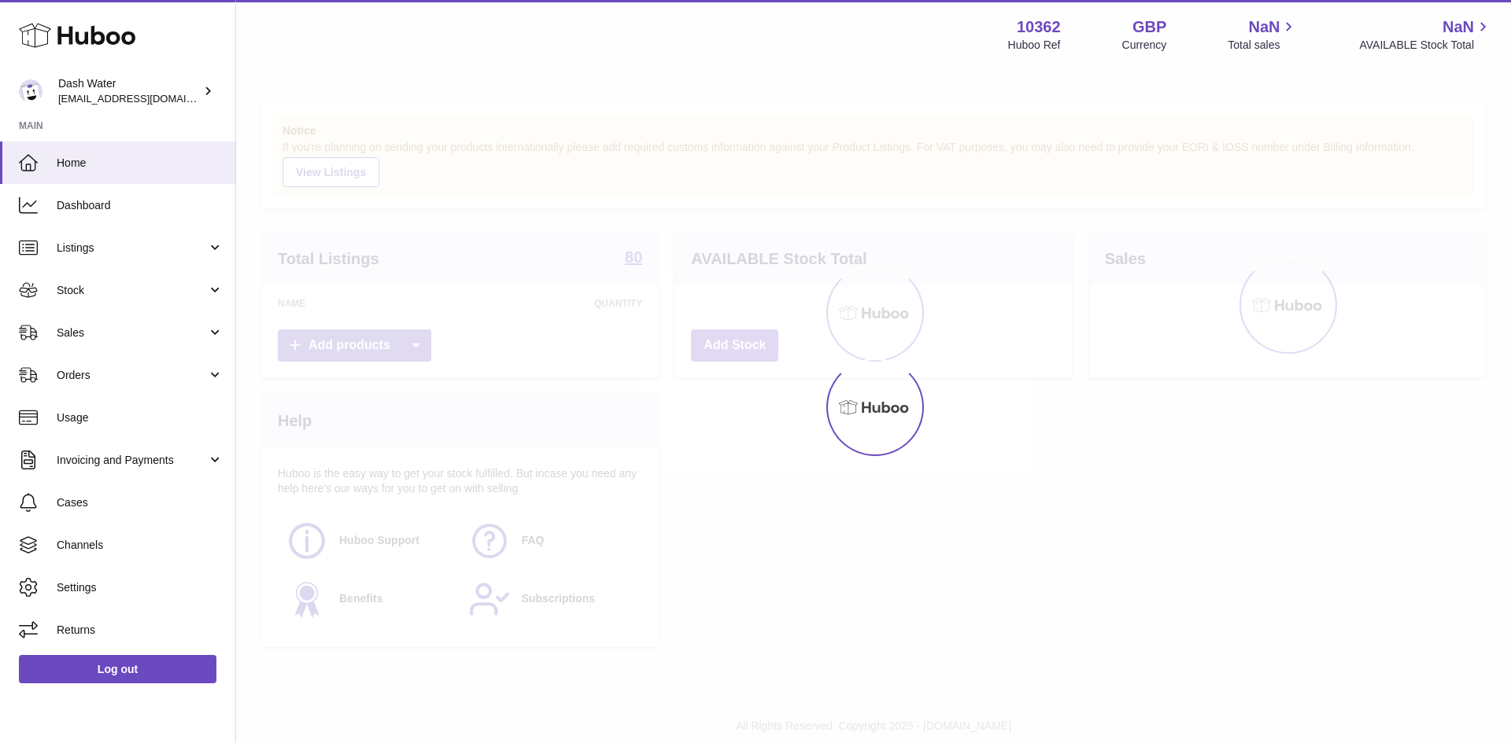  Describe the element at coordinates (140, 205) in the screenshot. I see `span: Dashboard` at that location.